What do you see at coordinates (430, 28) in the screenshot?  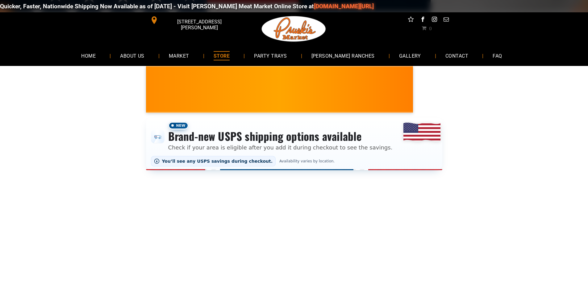 I see `span: 0` at bounding box center [430, 28].